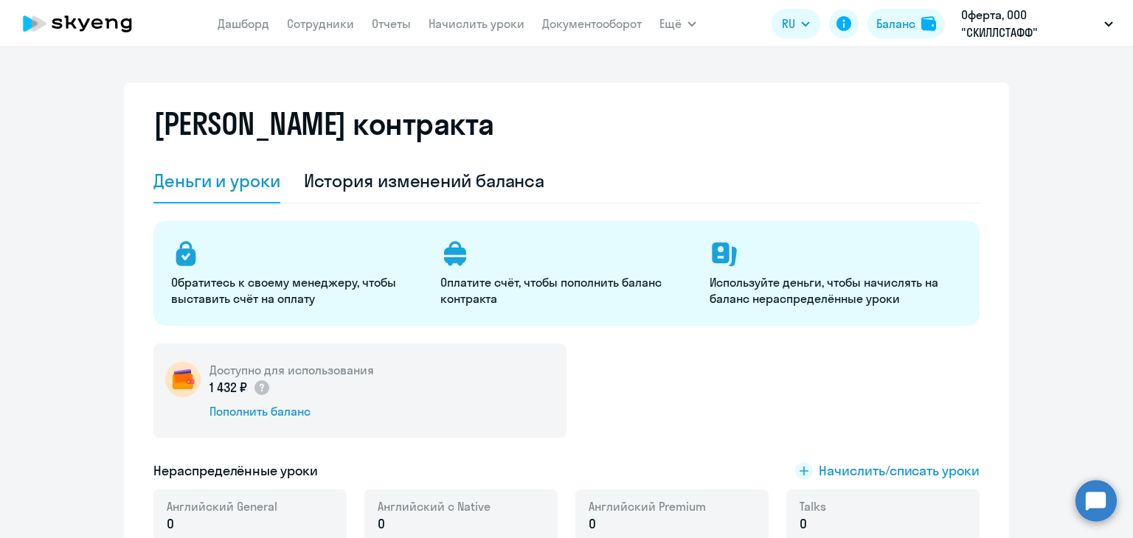  Describe the element at coordinates (297, 291) in the screenshot. I see `p: Обратитесь к своему менеджеру, чтобы выставить счёт на оплату` at that location.